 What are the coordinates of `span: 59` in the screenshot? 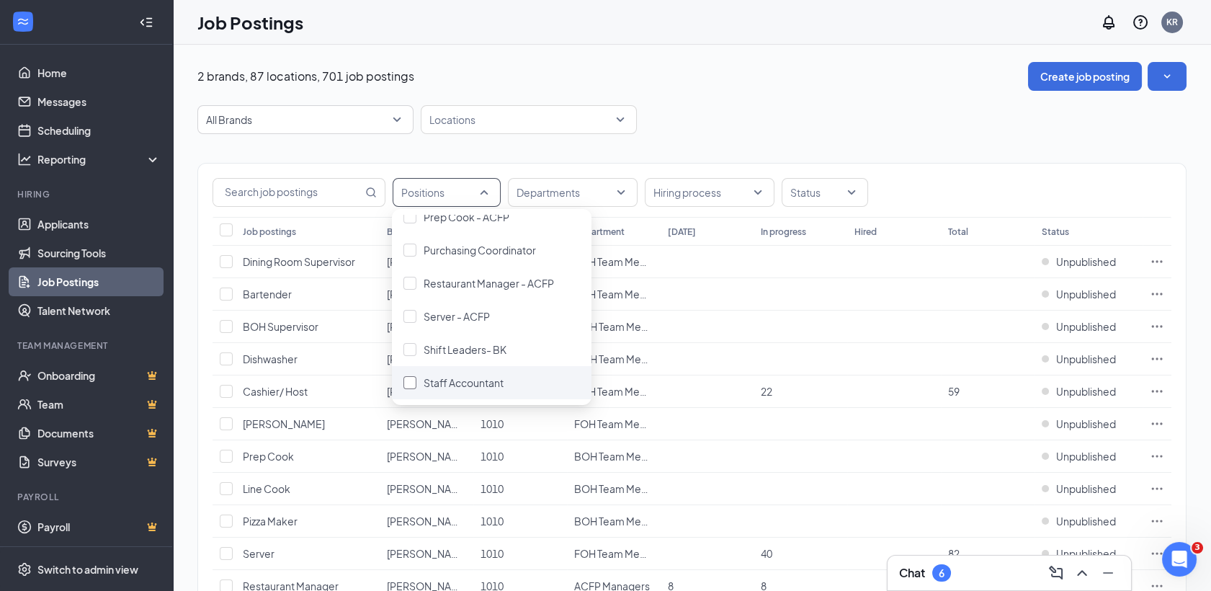 It's located at (954, 391).